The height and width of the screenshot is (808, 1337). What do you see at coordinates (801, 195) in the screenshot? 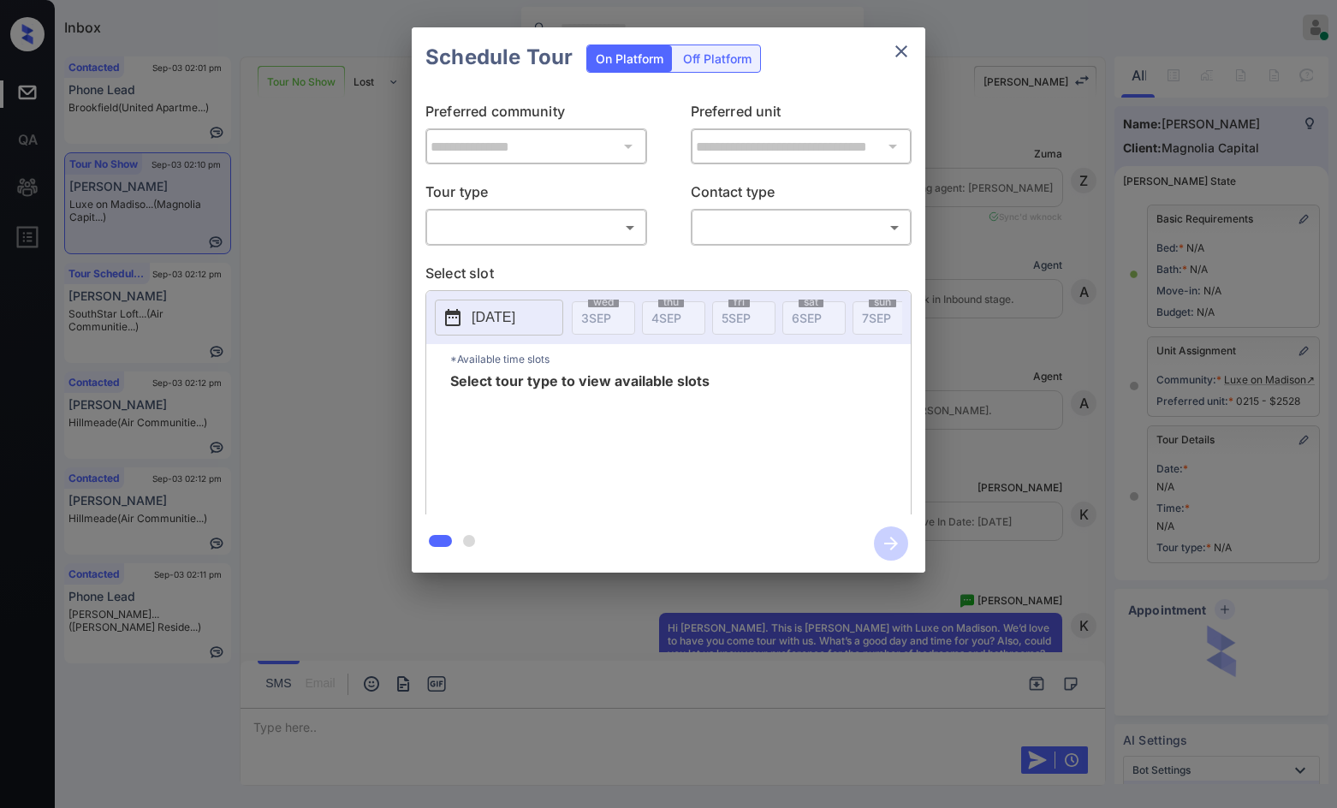
I see `p: Contact type` at bounding box center [801, 195].